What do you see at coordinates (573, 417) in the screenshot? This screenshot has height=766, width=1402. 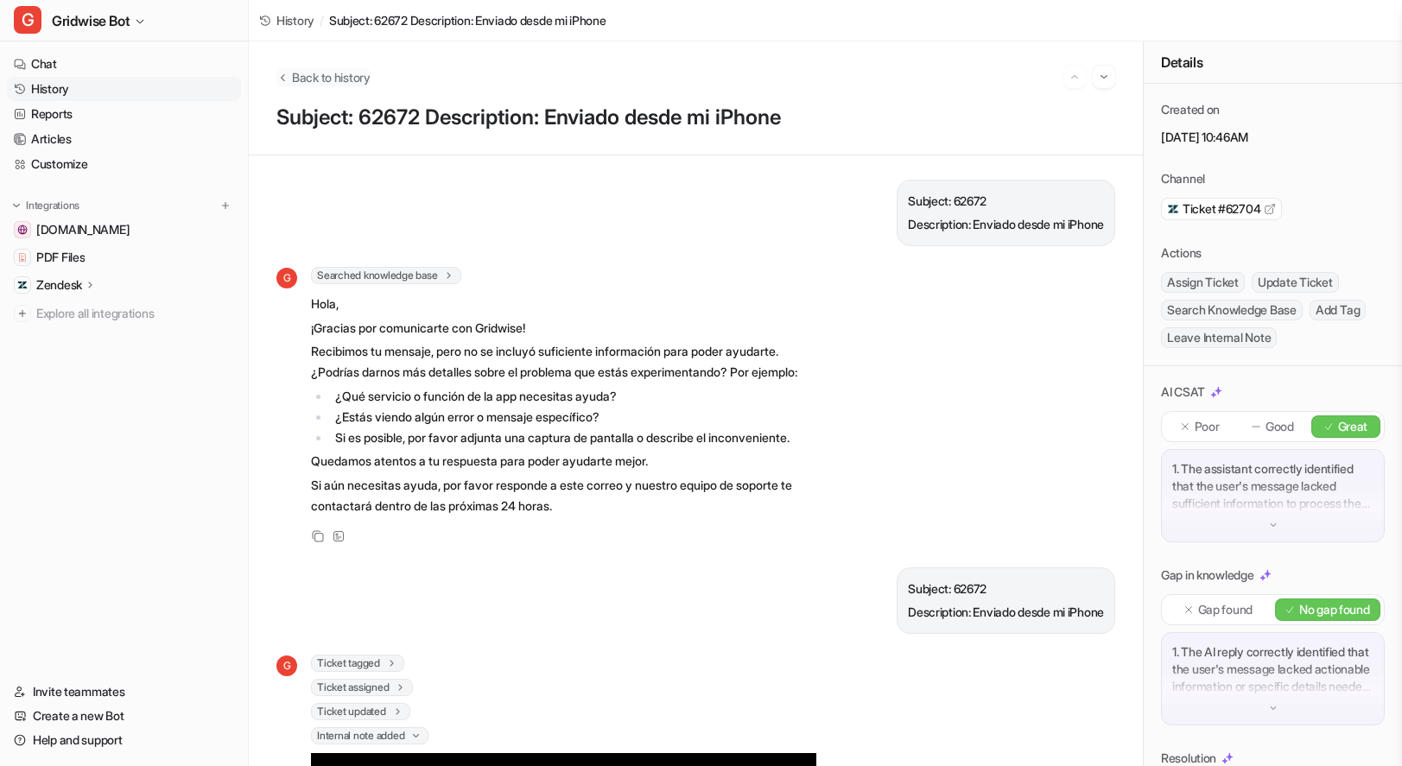 I see `li: ¿Estás viendo algún error o mensaje específico?` at bounding box center [573, 417].